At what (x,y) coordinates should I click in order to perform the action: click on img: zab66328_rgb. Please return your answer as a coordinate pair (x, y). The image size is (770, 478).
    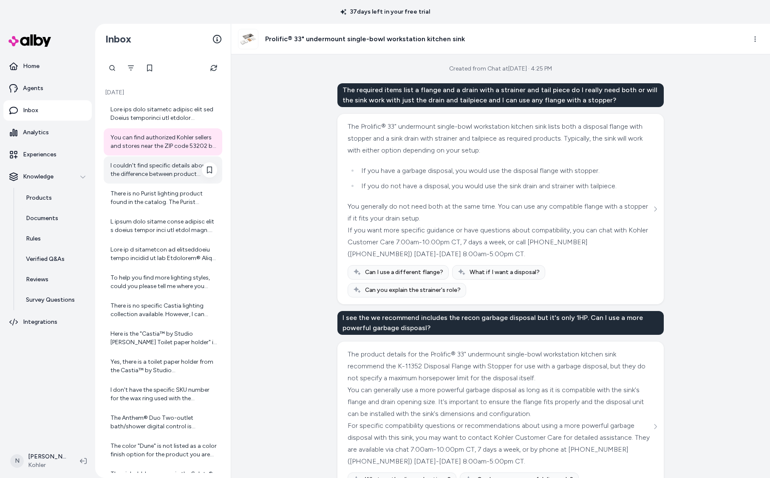
    Looking at the image, I should click on (248, 39).